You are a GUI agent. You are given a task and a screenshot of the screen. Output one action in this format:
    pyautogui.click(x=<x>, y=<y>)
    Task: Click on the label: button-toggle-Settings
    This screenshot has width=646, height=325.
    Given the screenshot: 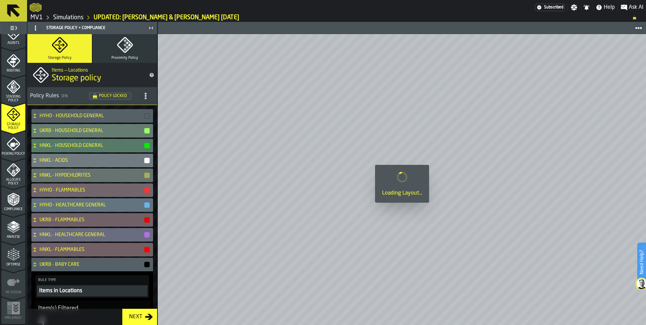 What is the action you would take?
    pyautogui.click(x=574, y=7)
    